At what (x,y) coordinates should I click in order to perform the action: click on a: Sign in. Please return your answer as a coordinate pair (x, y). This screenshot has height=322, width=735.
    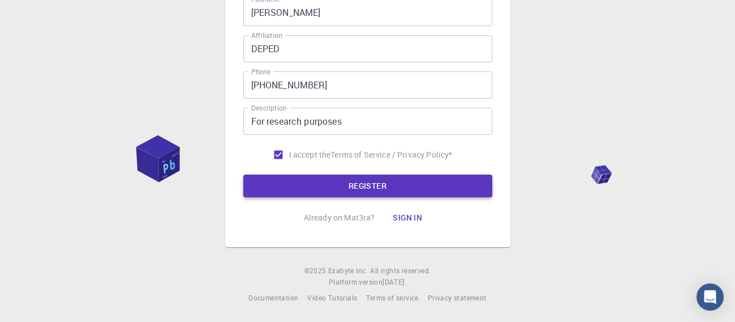
    Looking at the image, I should click on (408, 217).